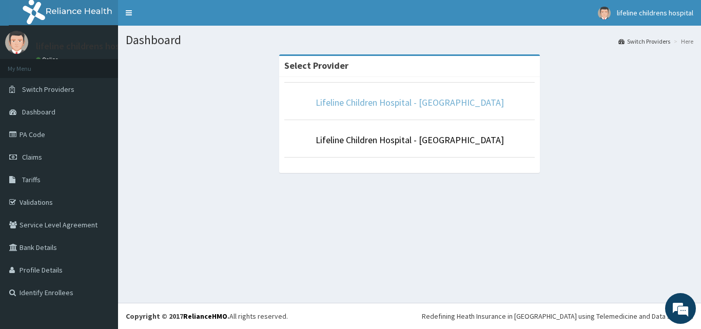 The width and height of the screenshot is (701, 329). Describe the element at coordinates (100, 238) in the screenshot. I see `textarea: Type your message and hit 'Enter'` at that location.